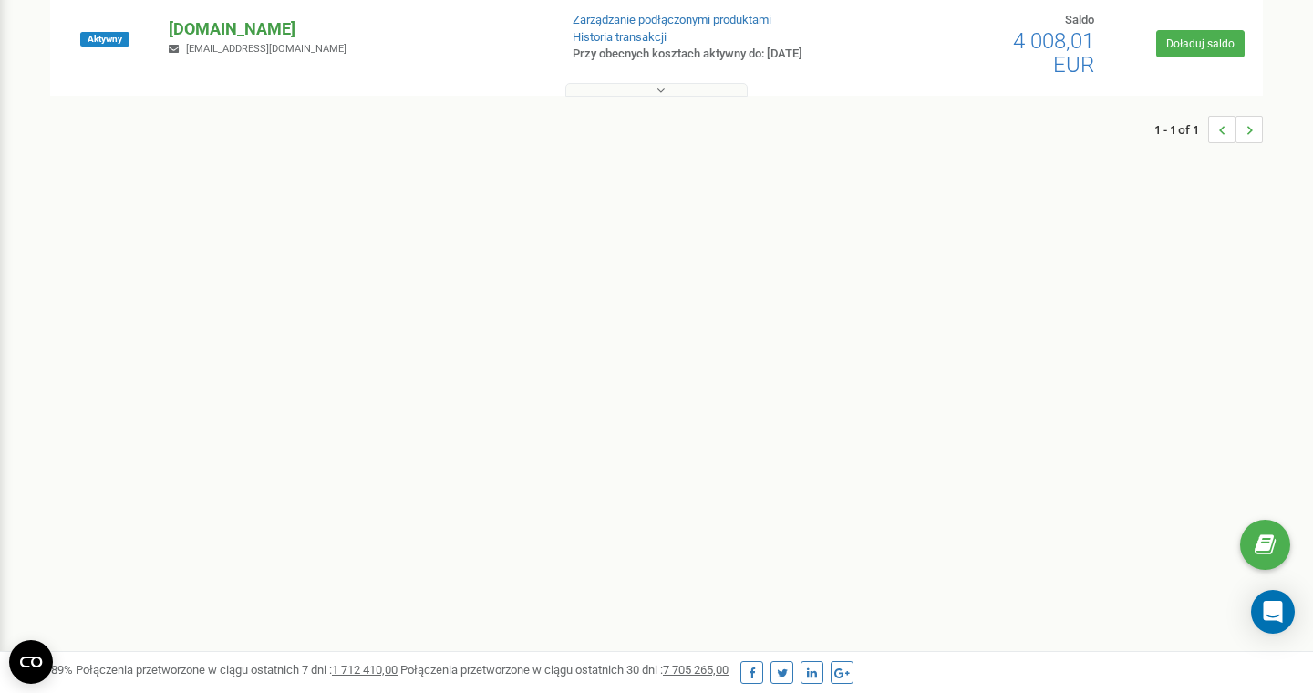 The height and width of the screenshot is (693, 1313). I want to click on span: Połączenia przetworzone w ciągu ostatnich 7 dni :, so click(236, 669).